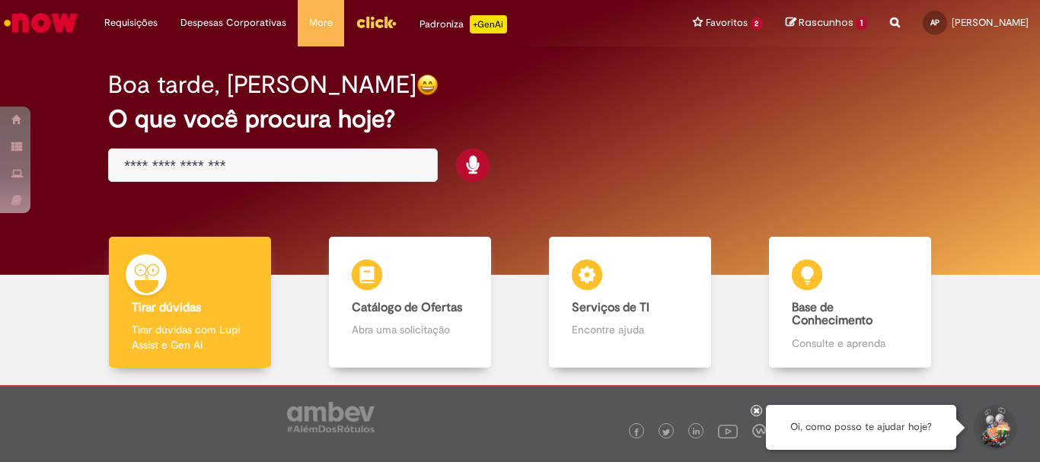  Describe the element at coordinates (410, 330) in the screenshot. I see `p: Abra uma solicitação` at that location.